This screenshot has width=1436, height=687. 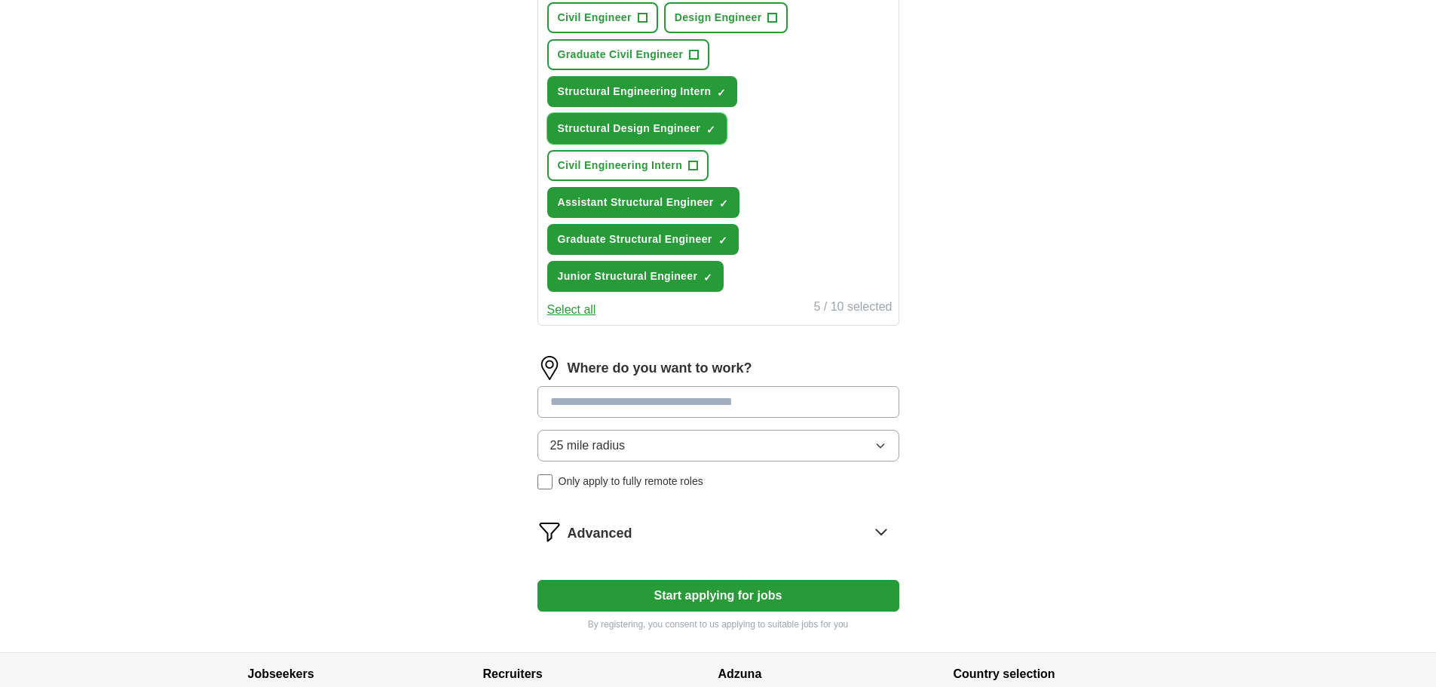 I want to click on button: Structural Engineering Intern✓, so click(x=642, y=91).